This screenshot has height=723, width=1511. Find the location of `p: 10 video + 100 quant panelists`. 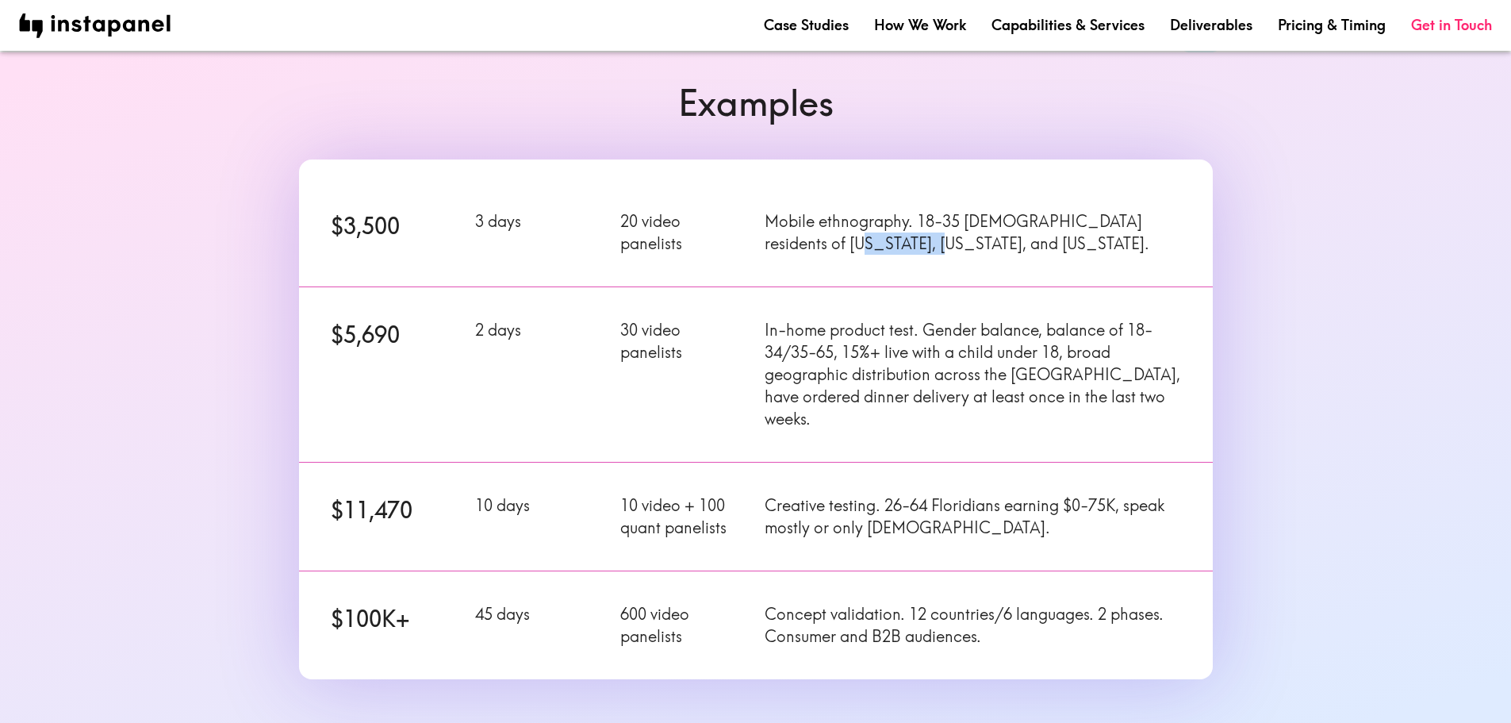

p: 10 video + 100 quant panelists is located at coordinates (683, 516).